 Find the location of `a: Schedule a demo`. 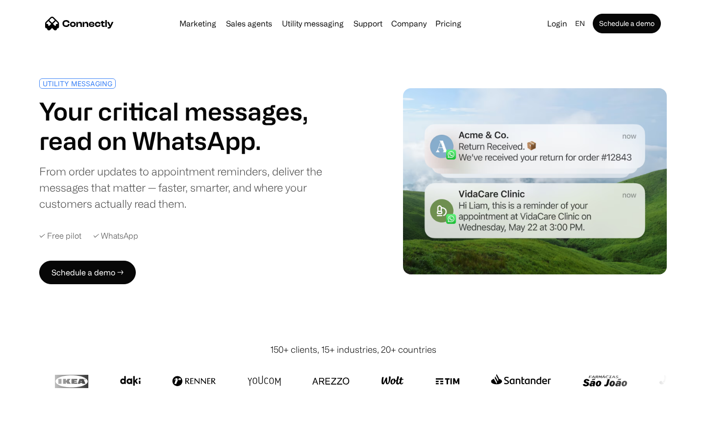

a: Schedule a demo is located at coordinates (626, 24).